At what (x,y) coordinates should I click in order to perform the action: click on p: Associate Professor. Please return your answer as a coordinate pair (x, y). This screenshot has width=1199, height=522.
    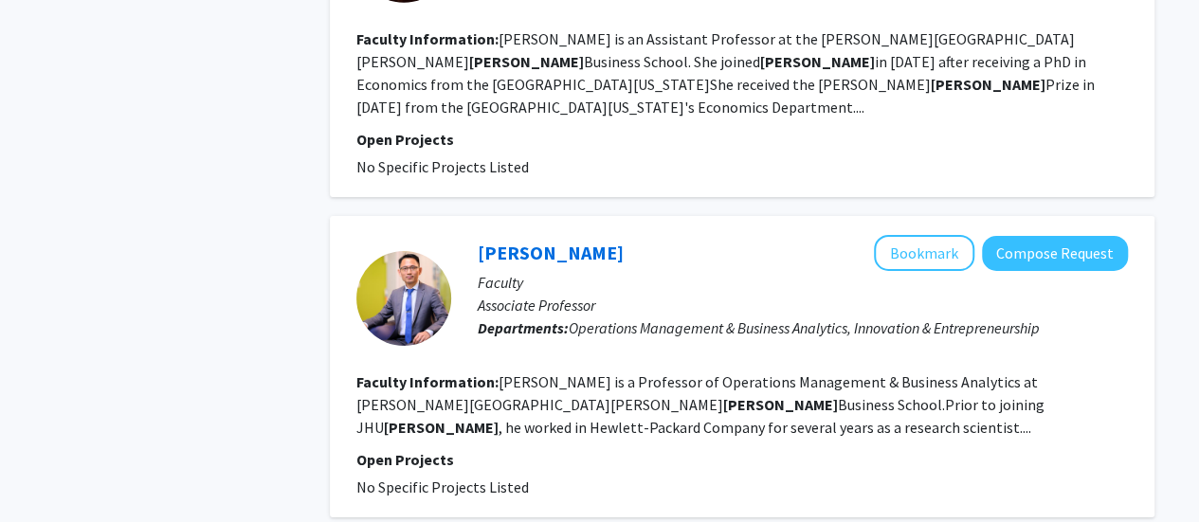
    Looking at the image, I should click on (803, 305).